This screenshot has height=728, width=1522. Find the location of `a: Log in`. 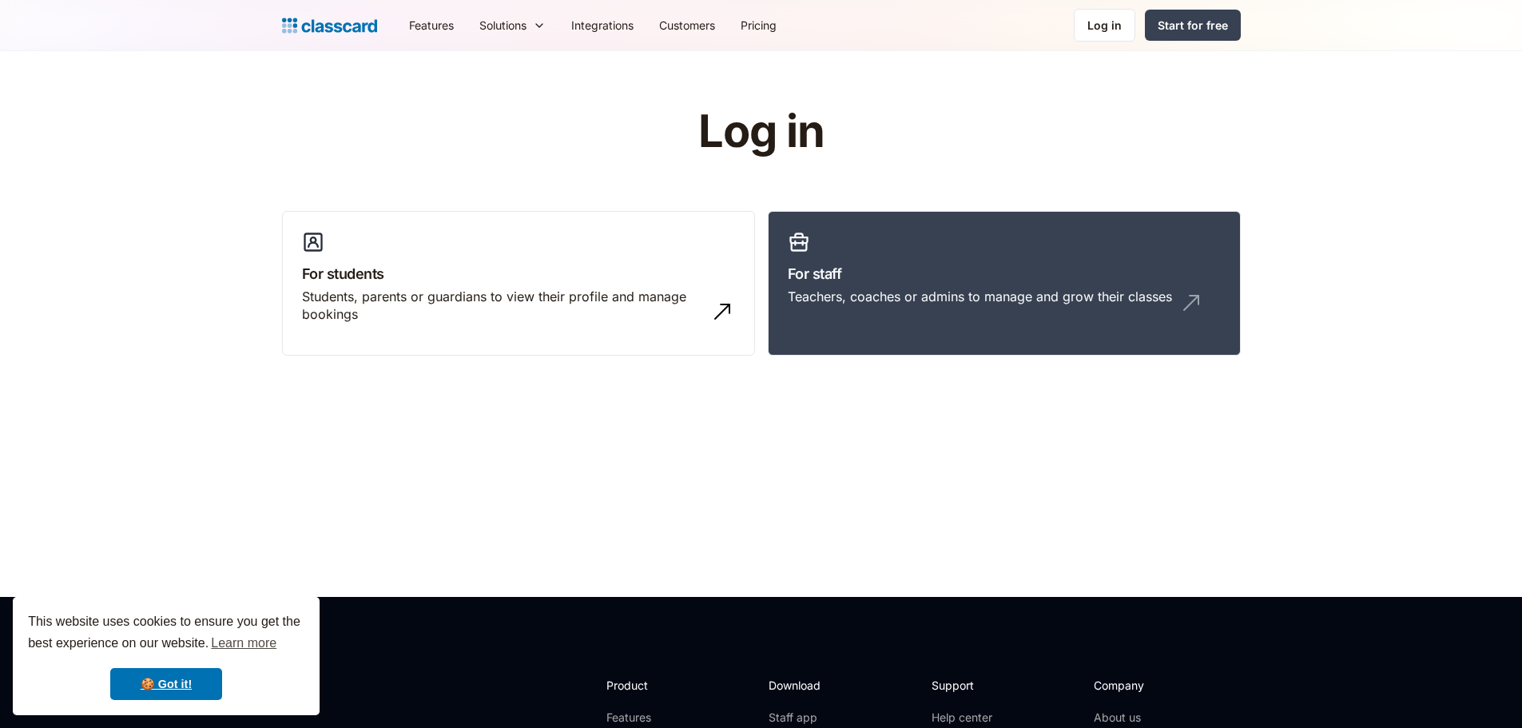

a: Log in is located at coordinates (1104, 25).